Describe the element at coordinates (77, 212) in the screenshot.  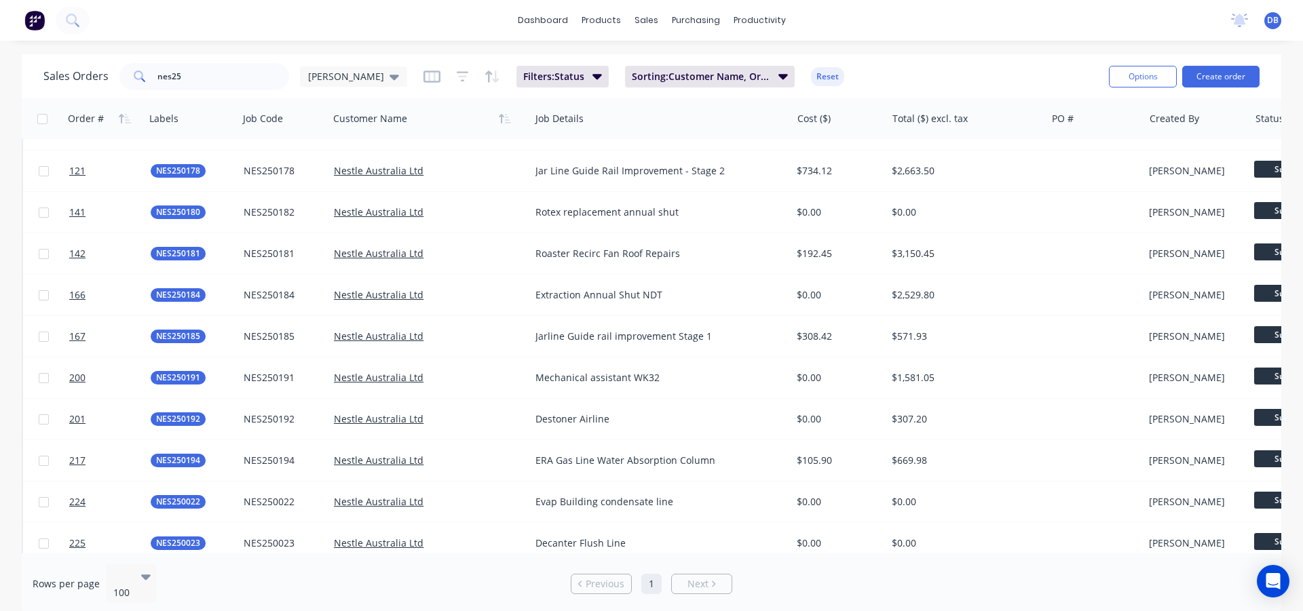
I see `span: 141` at that location.